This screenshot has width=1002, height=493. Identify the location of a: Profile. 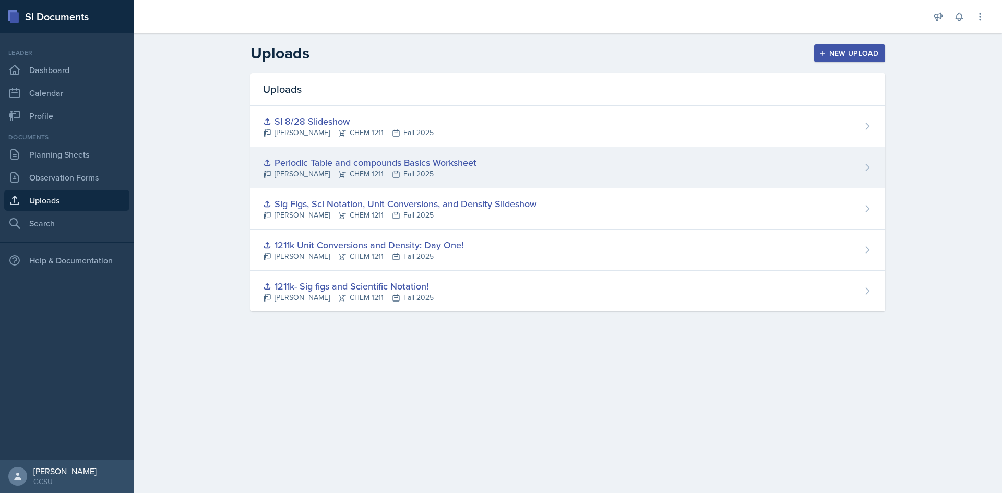
(67, 116).